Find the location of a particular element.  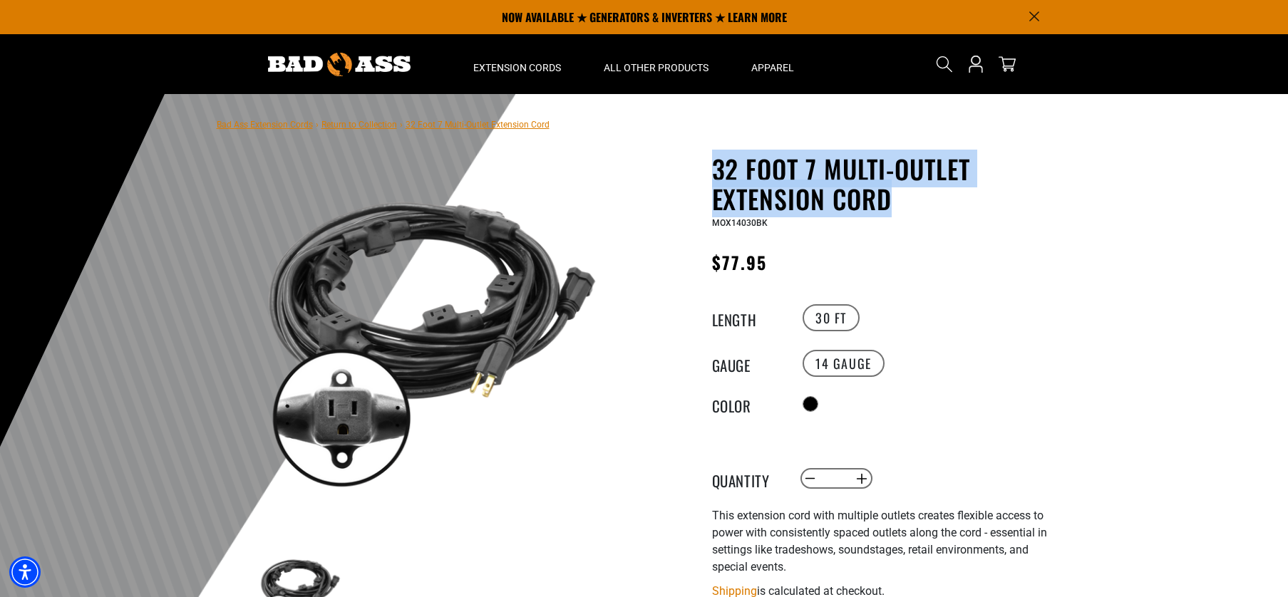

span: This extension cord with multiple outlets creates flexible access to power with consistently spac... is located at coordinates (879, 541).